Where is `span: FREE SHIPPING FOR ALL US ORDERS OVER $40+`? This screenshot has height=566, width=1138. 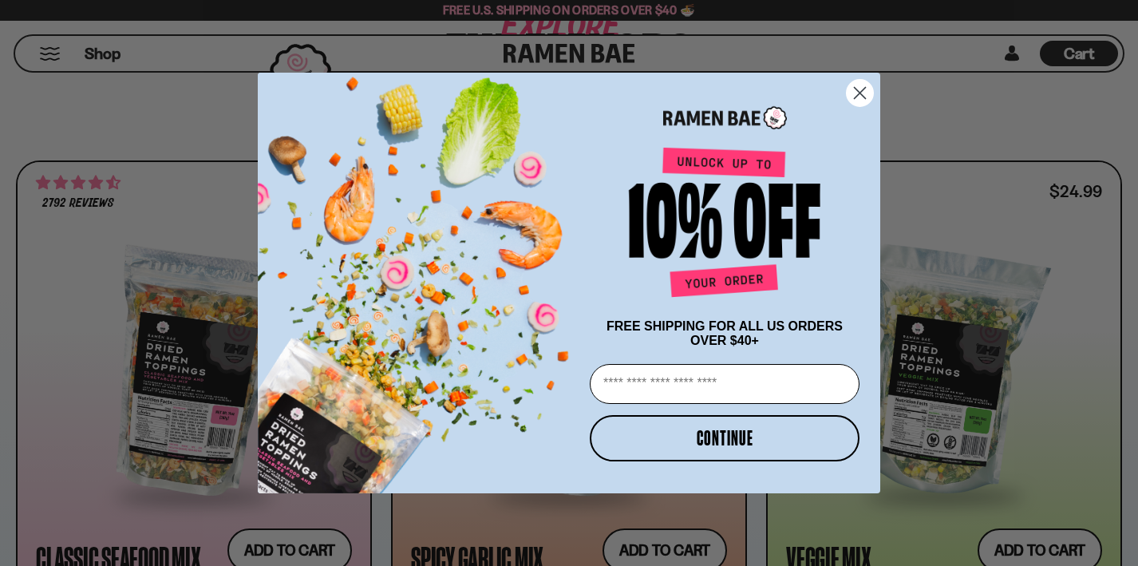
span: FREE SHIPPING FOR ALL US ORDERS OVER $40+ is located at coordinates (724, 333).